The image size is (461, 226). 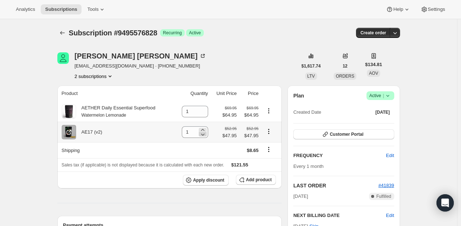 What do you see at coordinates (93, 9) in the screenshot?
I see `span: Tools` at bounding box center [93, 9].